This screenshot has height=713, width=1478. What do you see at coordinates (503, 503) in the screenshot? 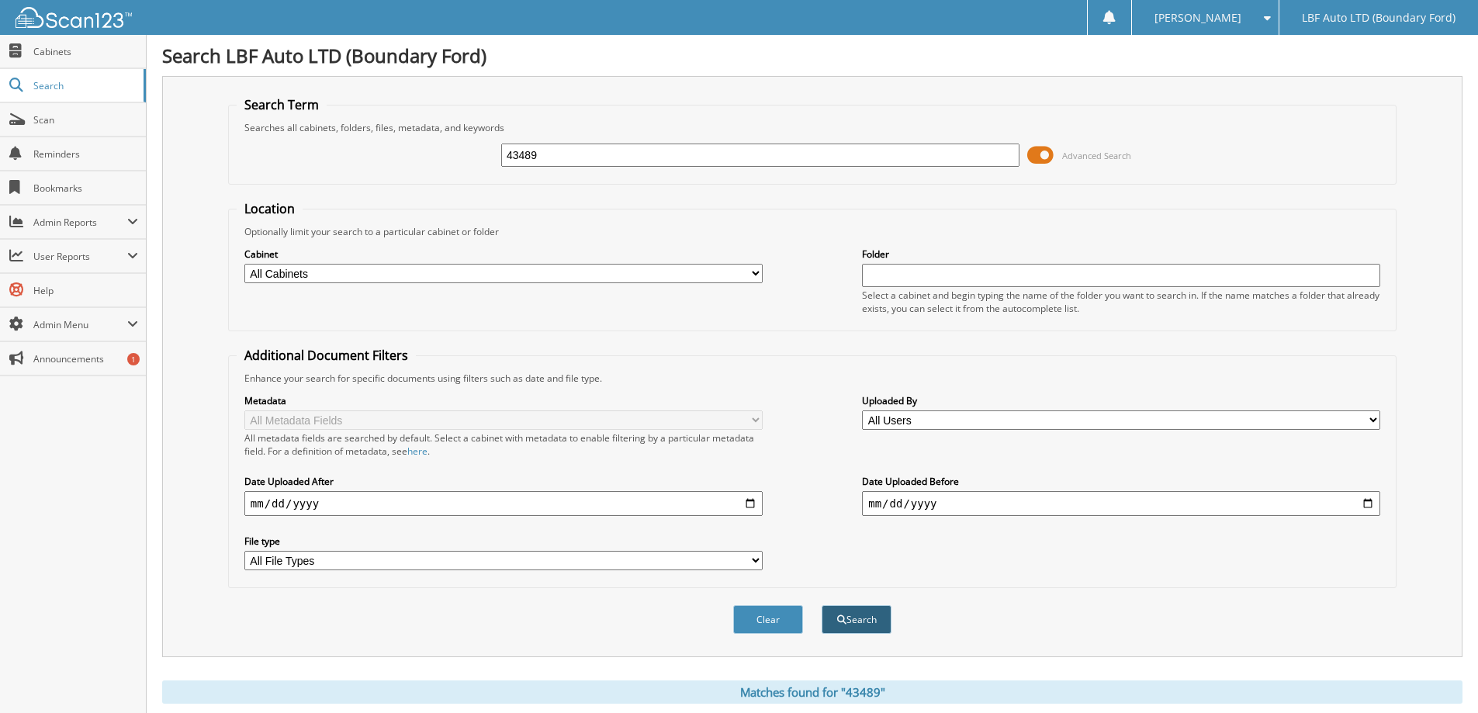
I see `input: start` at bounding box center [503, 503].